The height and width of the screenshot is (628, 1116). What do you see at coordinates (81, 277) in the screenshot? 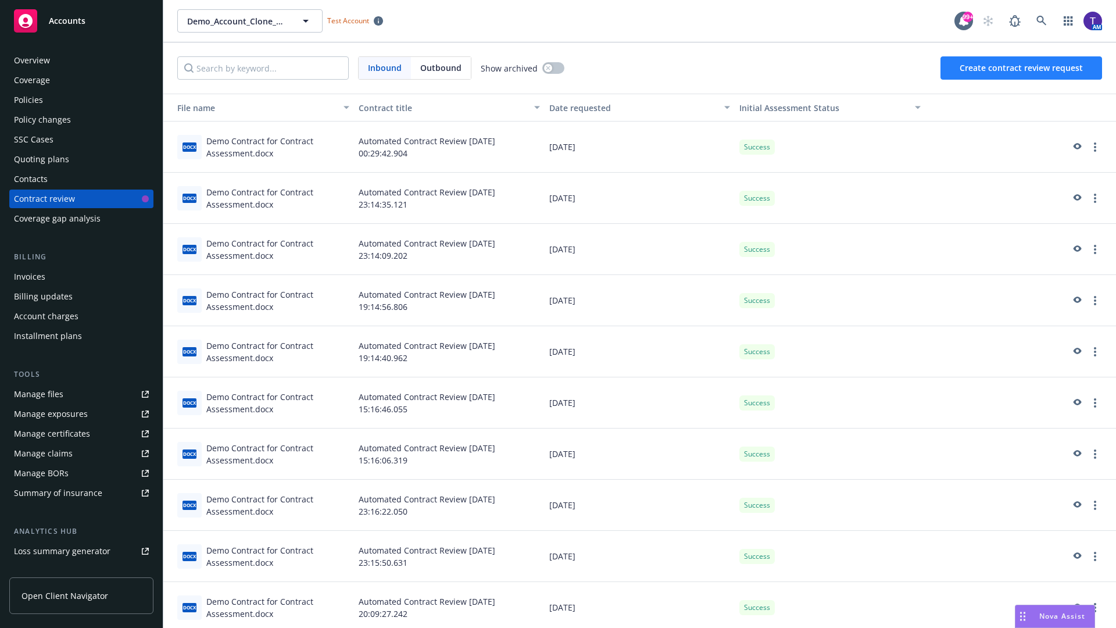
I see `a: Invoices` at bounding box center [81, 277].